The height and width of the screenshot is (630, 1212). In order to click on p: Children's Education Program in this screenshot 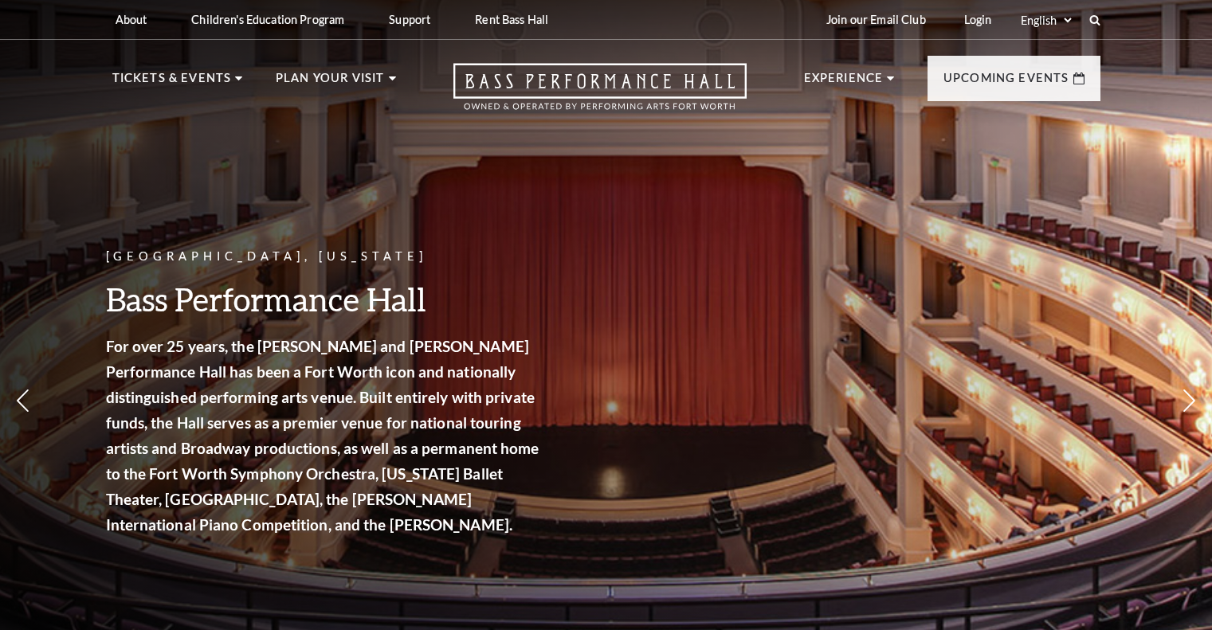, I will do `click(268, 19)`.